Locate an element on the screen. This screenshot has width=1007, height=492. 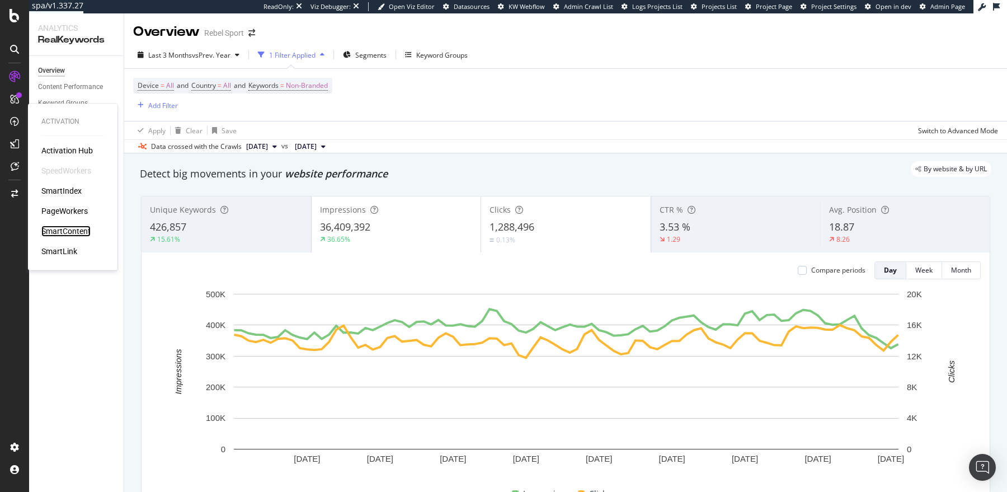
svg: A chart. is located at coordinates (566, 386).